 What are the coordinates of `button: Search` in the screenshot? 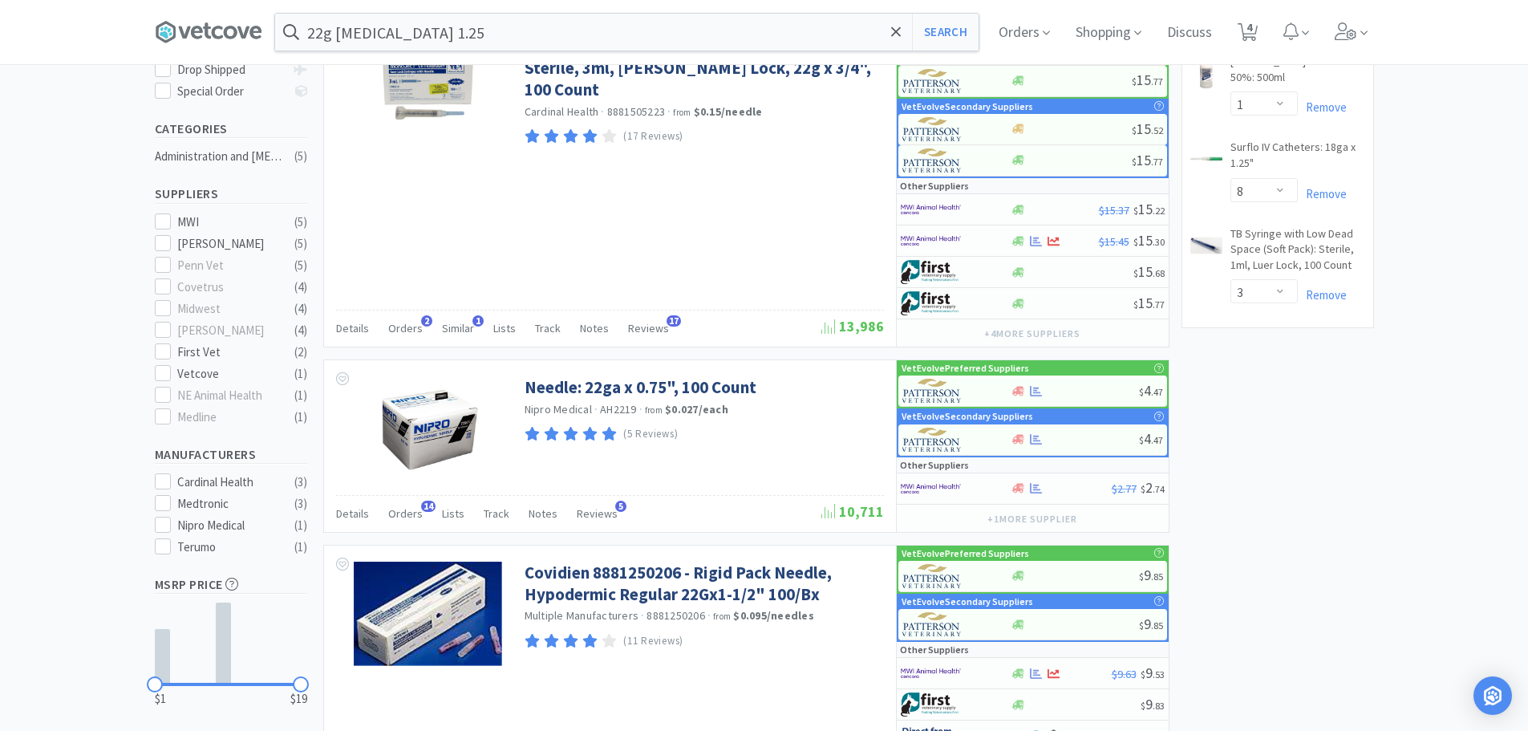 It's located at (945, 32).